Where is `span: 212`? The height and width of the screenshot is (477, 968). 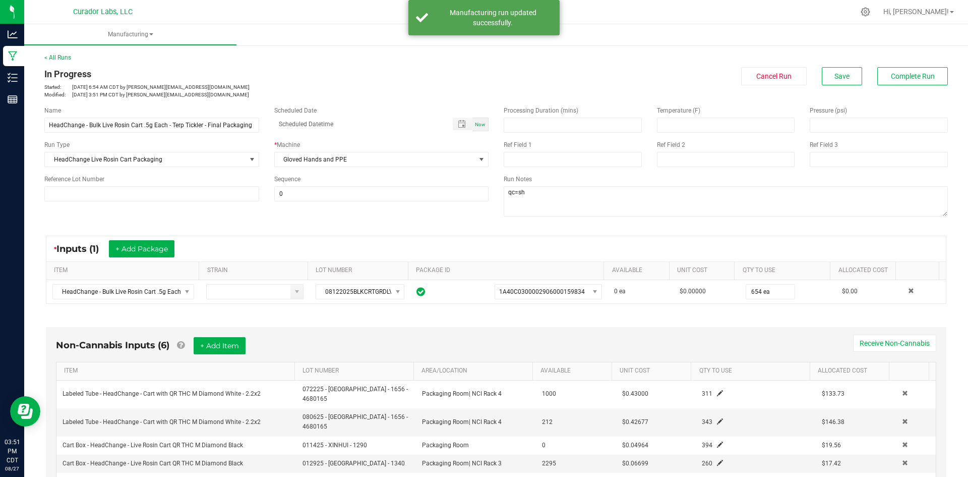
span: 212 is located at coordinates (547, 422).